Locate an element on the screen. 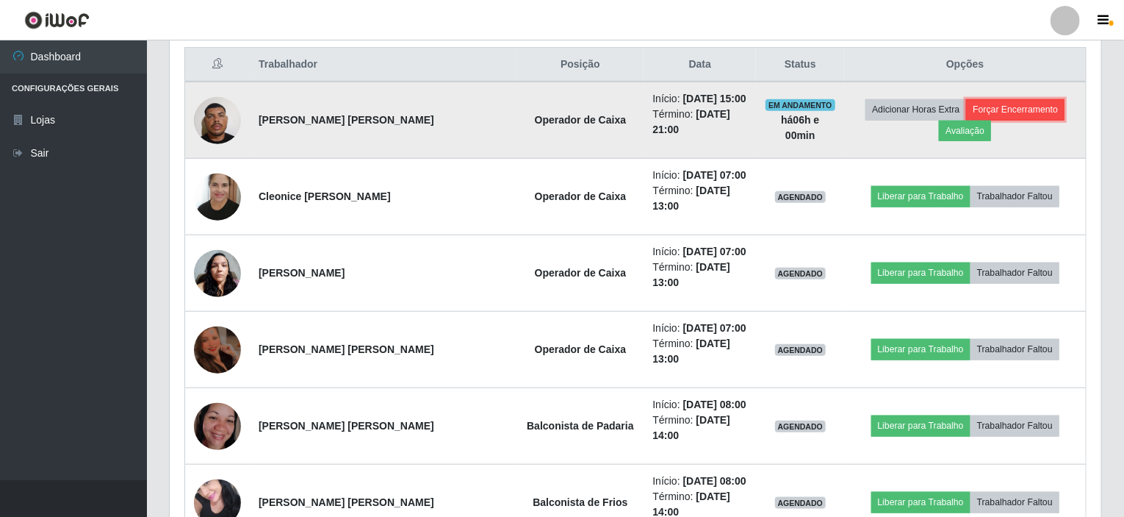  th: Opções is located at coordinates (965, 65).